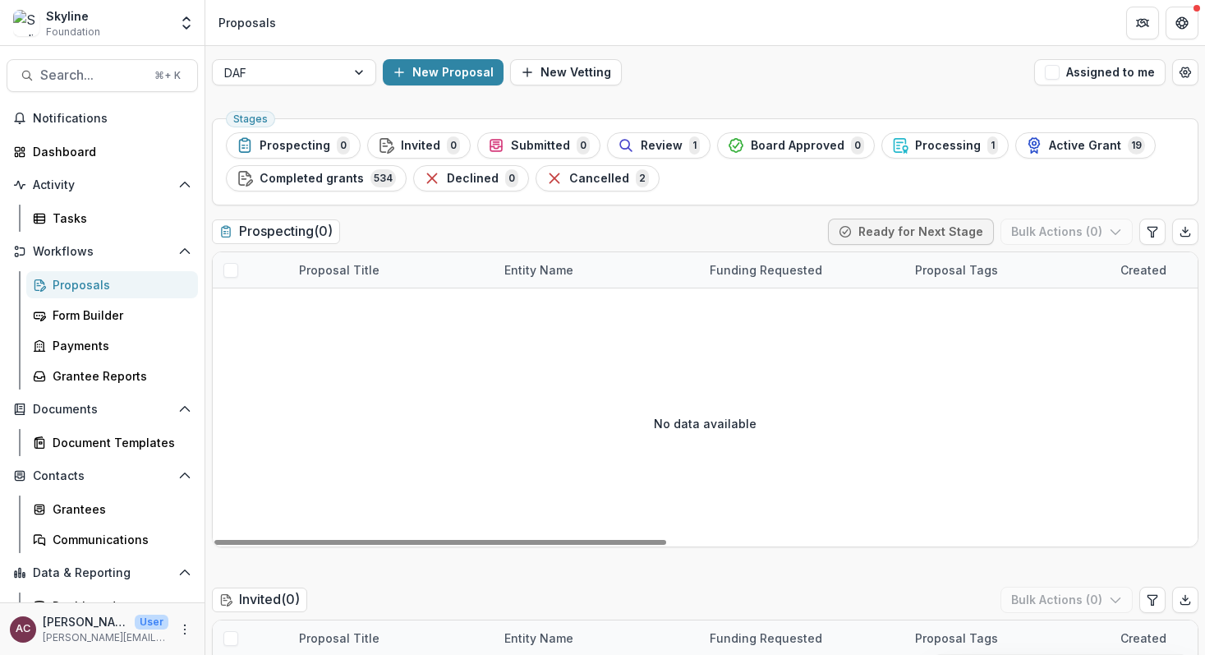  I want to click on div: Communications, so click(118, 539).